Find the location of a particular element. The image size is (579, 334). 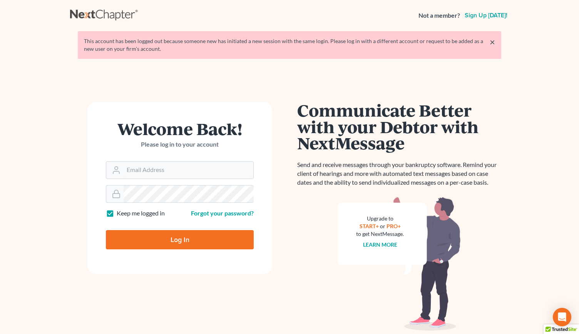

input: Log In is located at coordinates (180, 240).